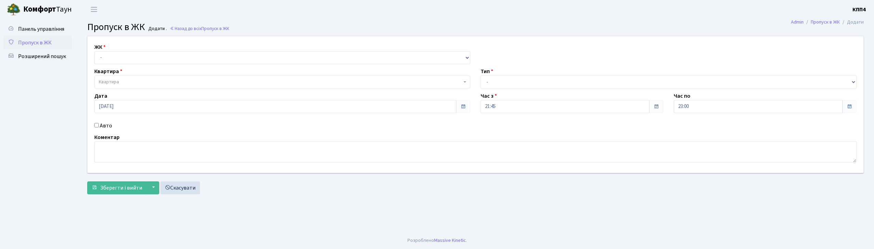 This screenshot has width=874, height=249. What do you see at coordinates (100, 47) in the screenshot?
I see `label: ЖК` at bounding box center [100, 47].